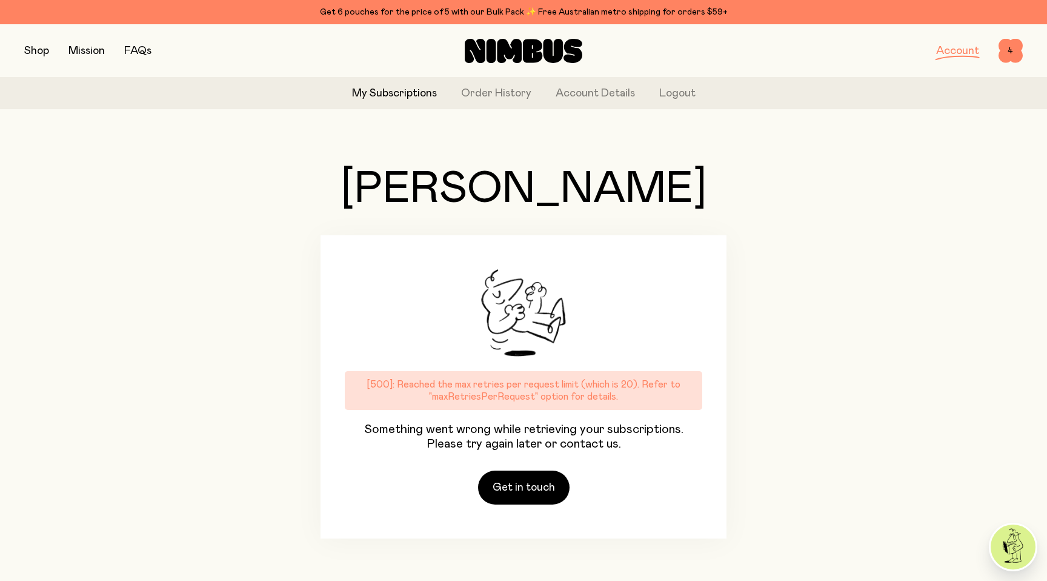  Describe the element at coordinates (524, 487) in the screenshot. I see `a: Get in touch` at that location.